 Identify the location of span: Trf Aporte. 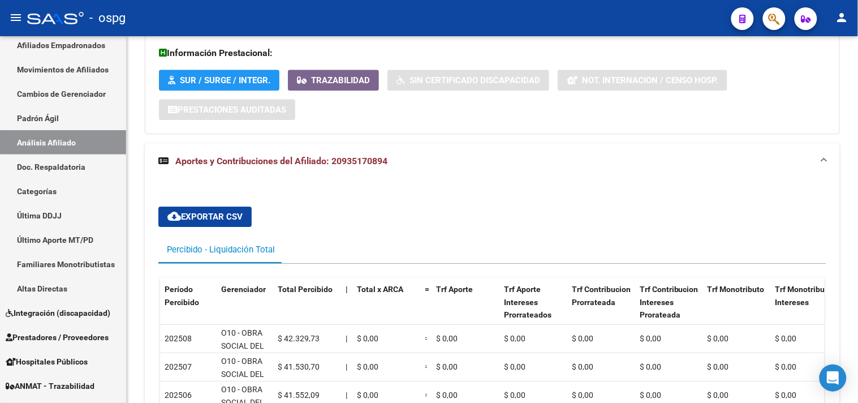
(454, 289).